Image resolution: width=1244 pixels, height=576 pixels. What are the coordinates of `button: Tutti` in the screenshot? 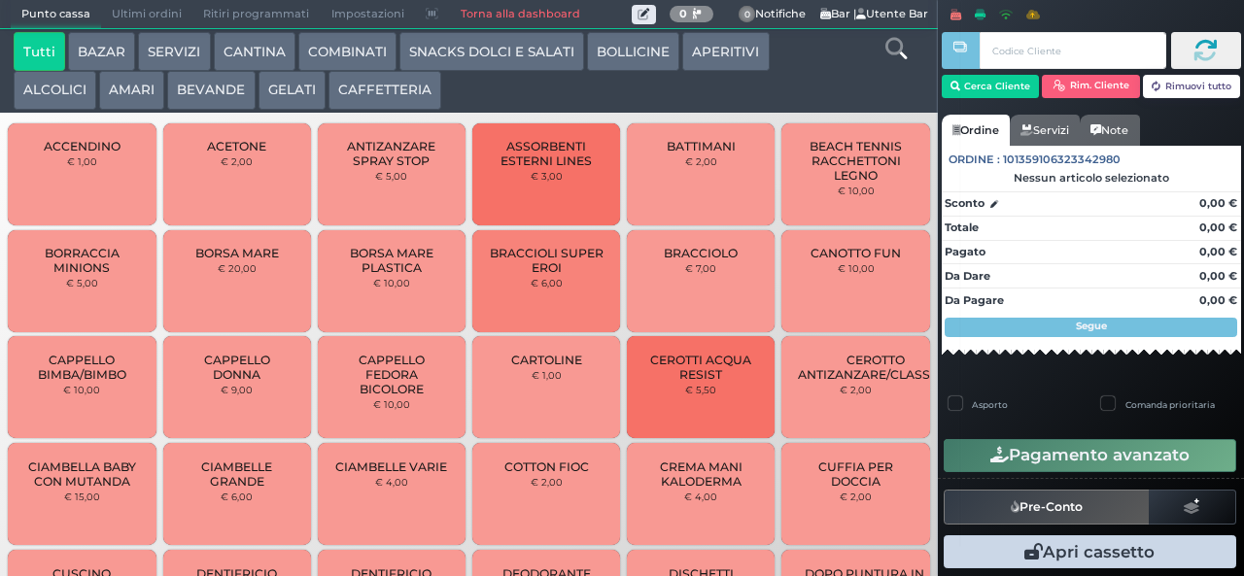 It's located at (39, 51).